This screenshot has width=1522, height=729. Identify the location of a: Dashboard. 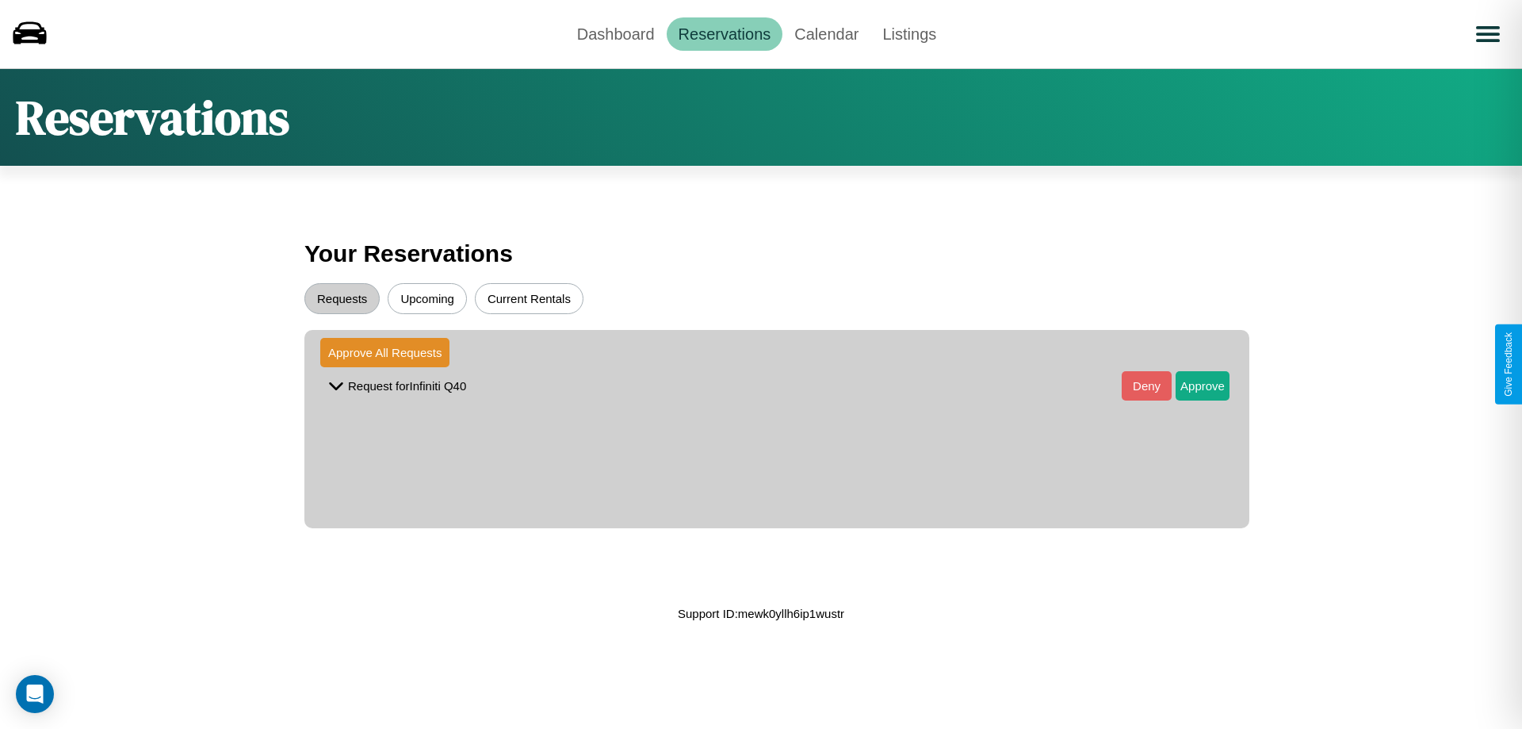
(616, 34).